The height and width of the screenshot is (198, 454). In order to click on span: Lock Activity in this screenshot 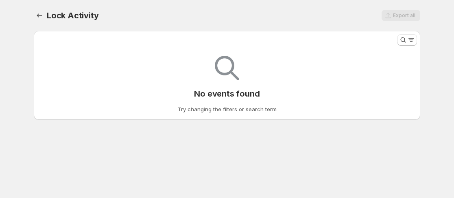, I will do `click(72, 15)`.